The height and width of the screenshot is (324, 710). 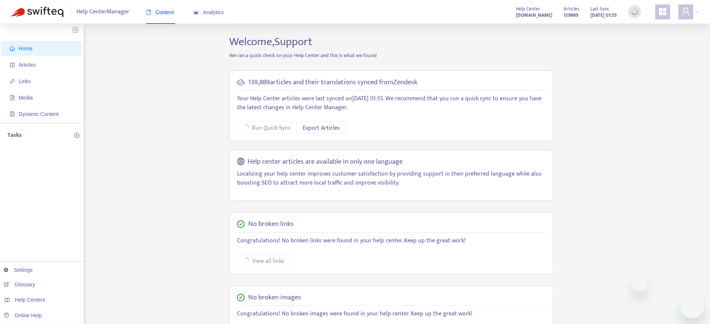 I want to click on span: account-book, so click(x=12, y=65).